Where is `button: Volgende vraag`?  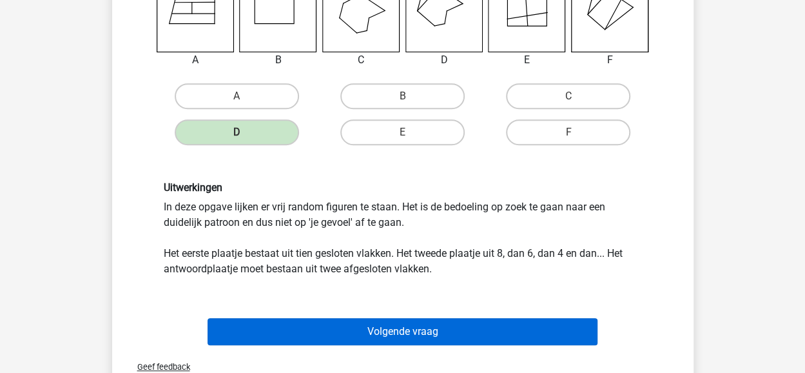
button: Volgende vraag is located at coordinates (402, 331).